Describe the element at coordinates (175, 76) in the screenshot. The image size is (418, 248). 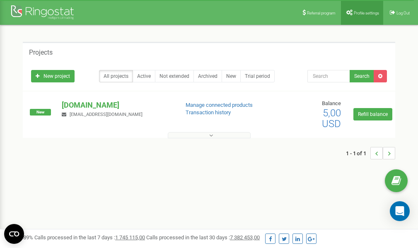
I see `a: Not extended` at that location.